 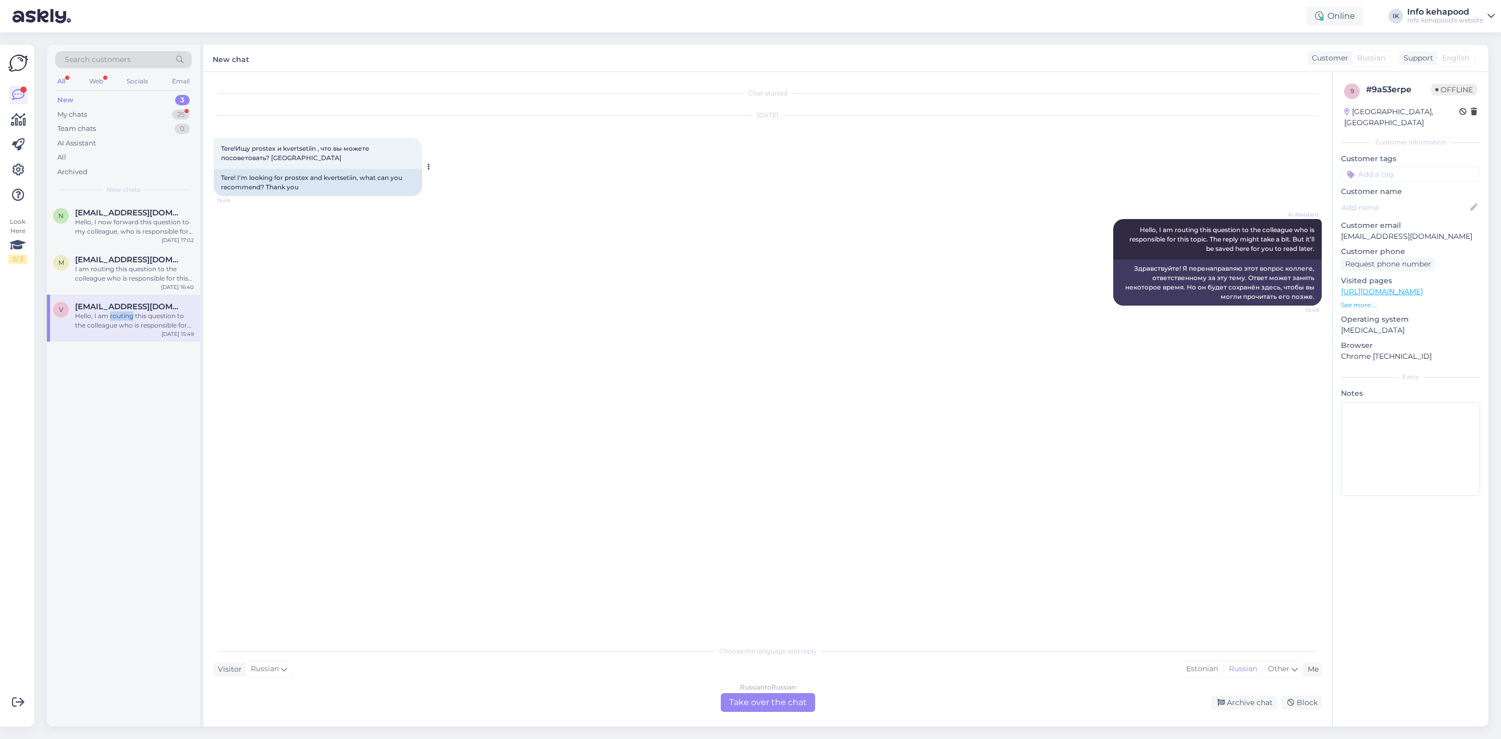 What do you see at coordinates (129, 306) in the screenshot?
I see `span: volanik@mail.ru` at bounding box center [129, 306].